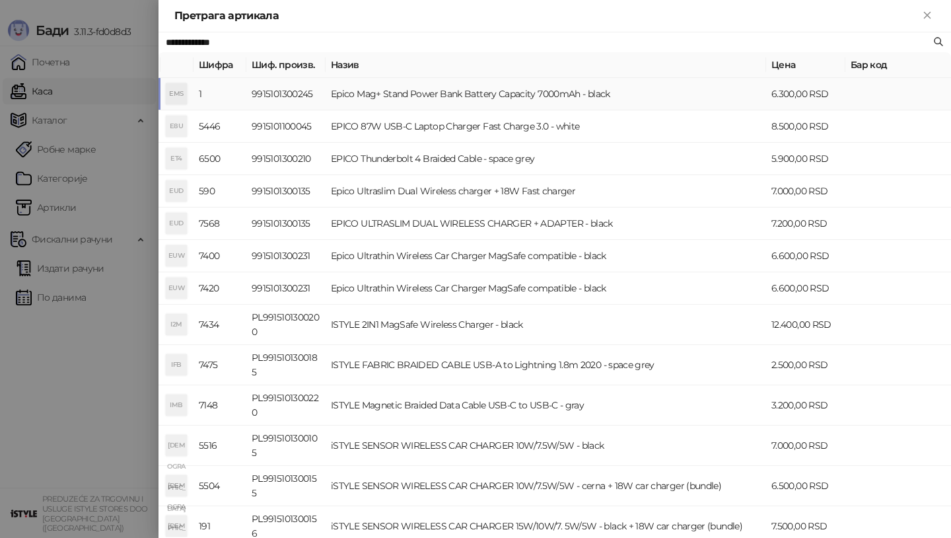 This screenshot has width=951, height=538. Describe the element at coordinates (286, 159) in the screenshot. I see `td: 9915101300210` at that location.